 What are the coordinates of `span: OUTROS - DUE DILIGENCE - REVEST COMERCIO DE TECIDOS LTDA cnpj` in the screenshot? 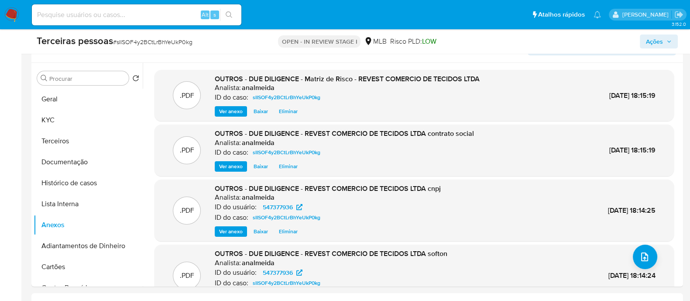 It's located at (328, 188).